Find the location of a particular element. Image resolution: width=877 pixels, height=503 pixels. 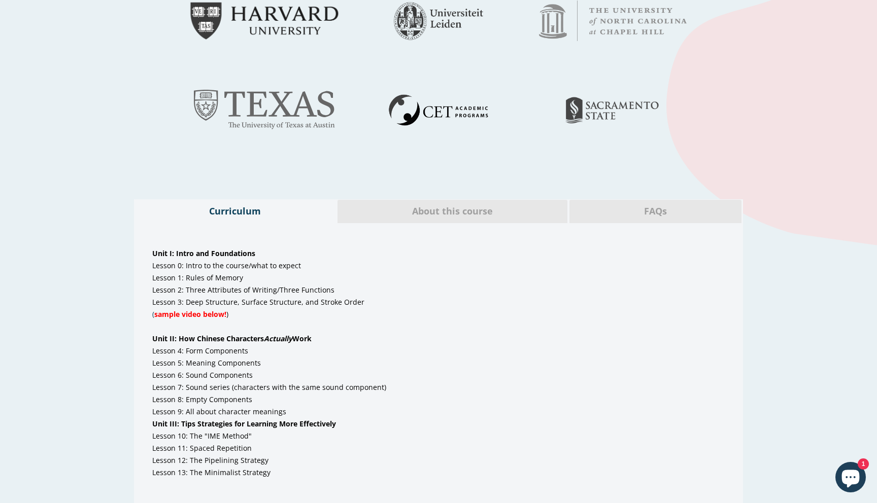

em: Actually is located at coordinates (278, 338).